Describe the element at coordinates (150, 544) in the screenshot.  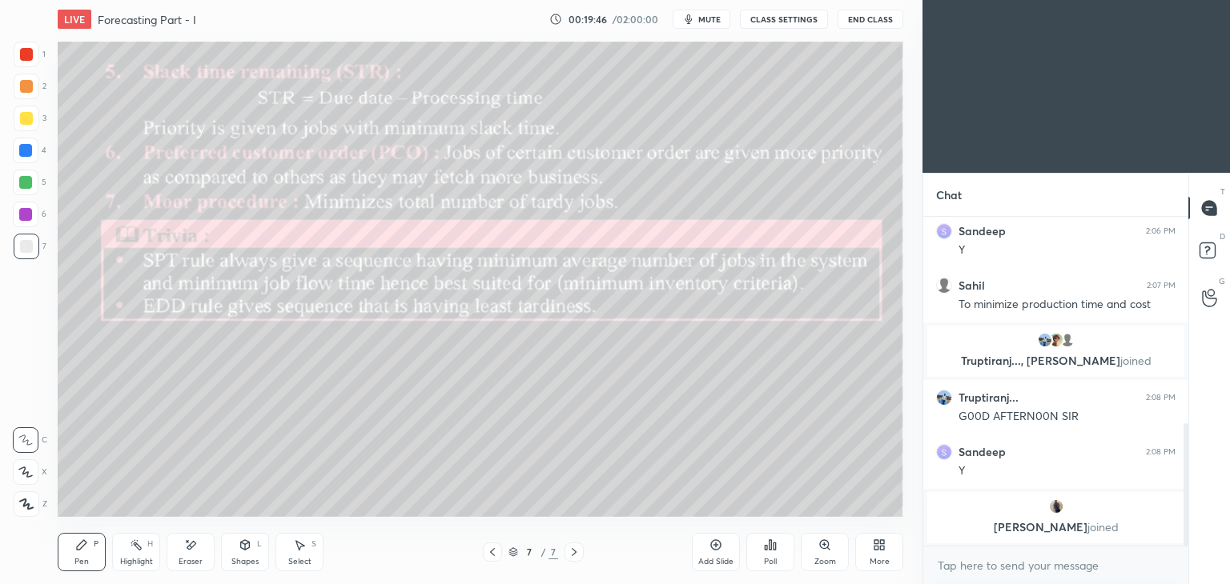
I see `div: H` at that location.